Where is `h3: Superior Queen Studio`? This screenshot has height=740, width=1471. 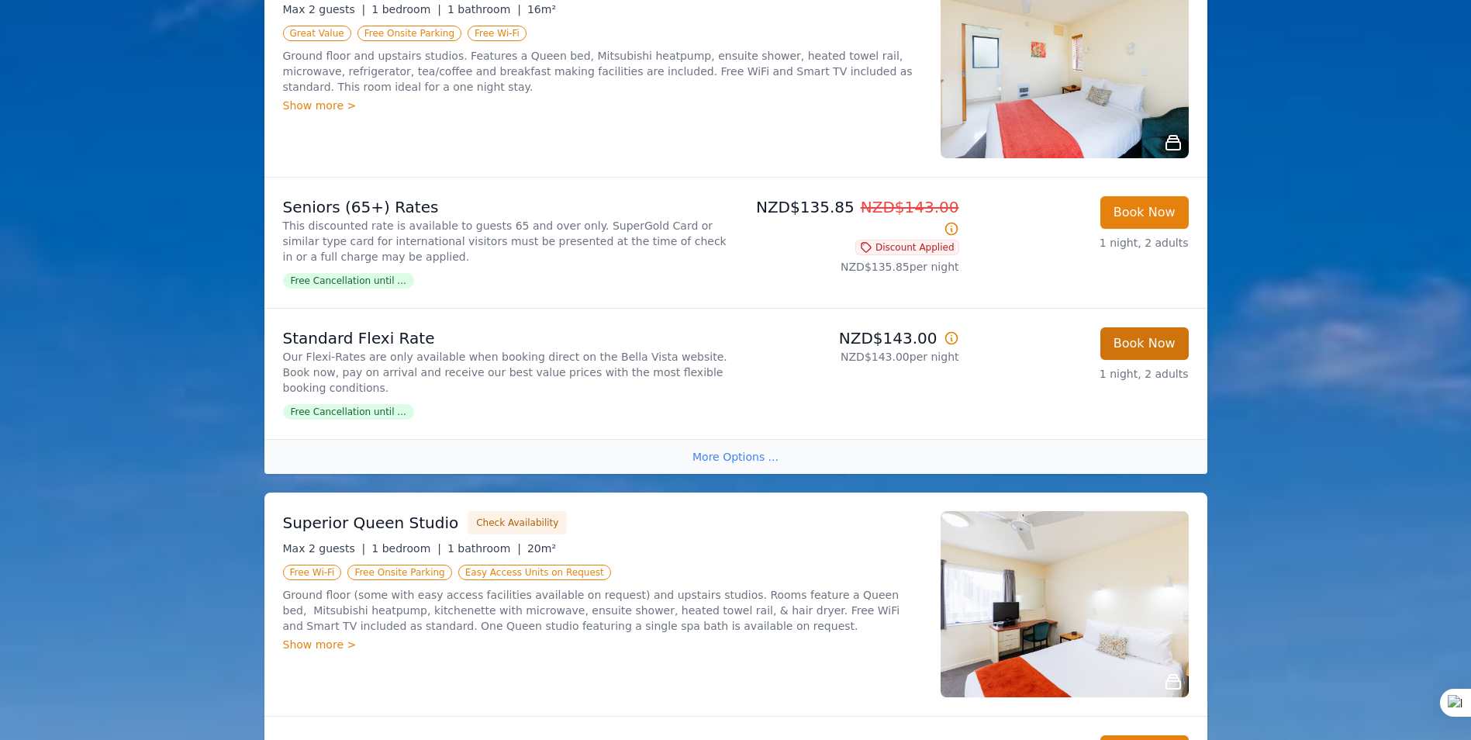
h3: Superior Queen Studio is located at coordinates (371, 523).